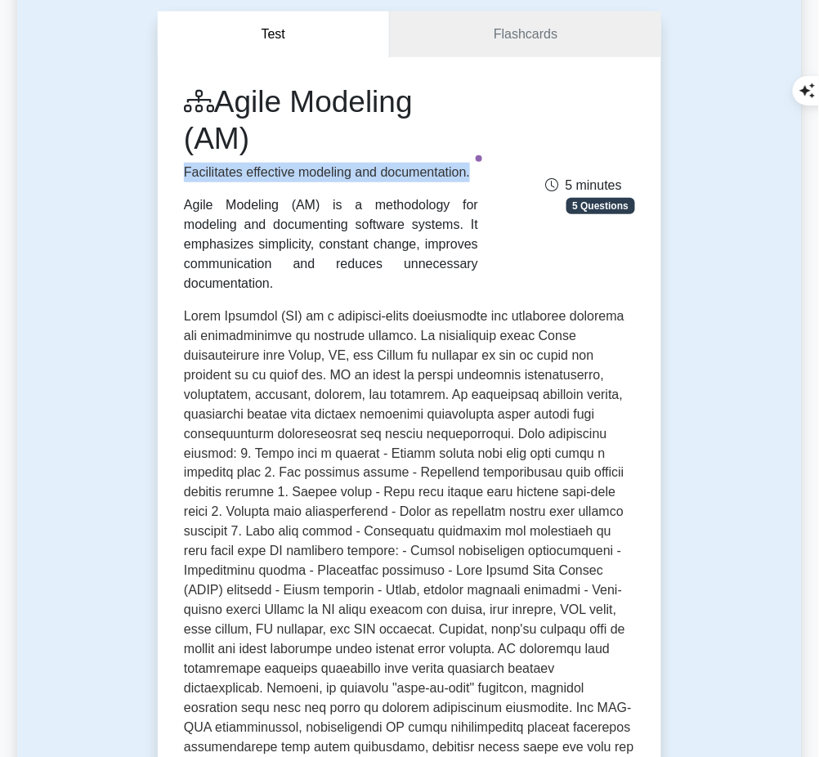  I want to click on button: Test, so click(274, 34).